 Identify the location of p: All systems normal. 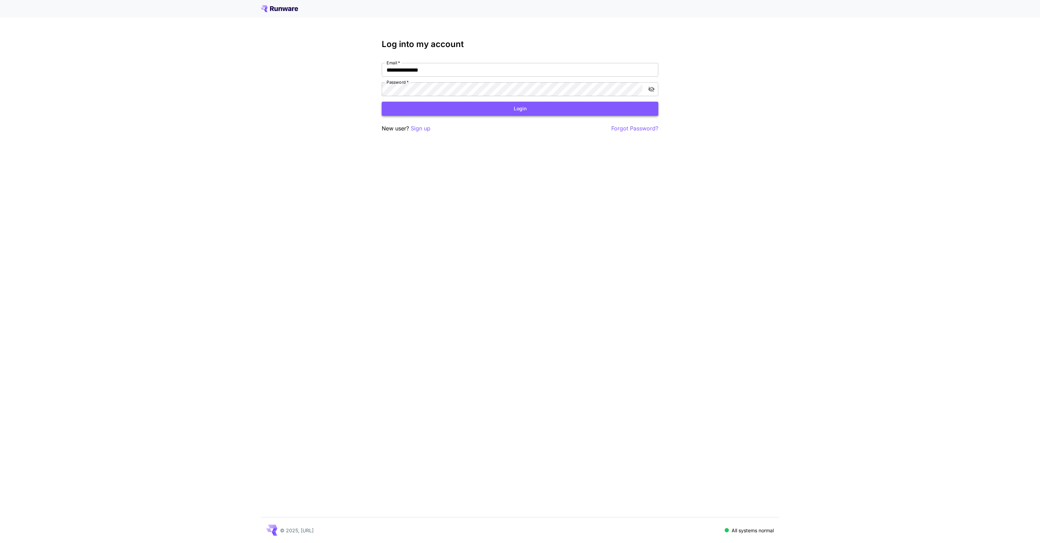
(753, 530).